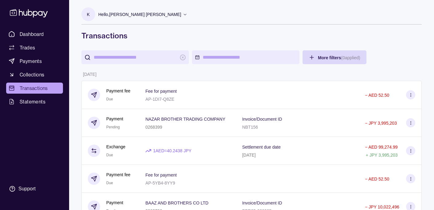  What do you see at coordinates (34, 75) in the screenshot?
I see `a: Collections` at bounding box center [34, 75].